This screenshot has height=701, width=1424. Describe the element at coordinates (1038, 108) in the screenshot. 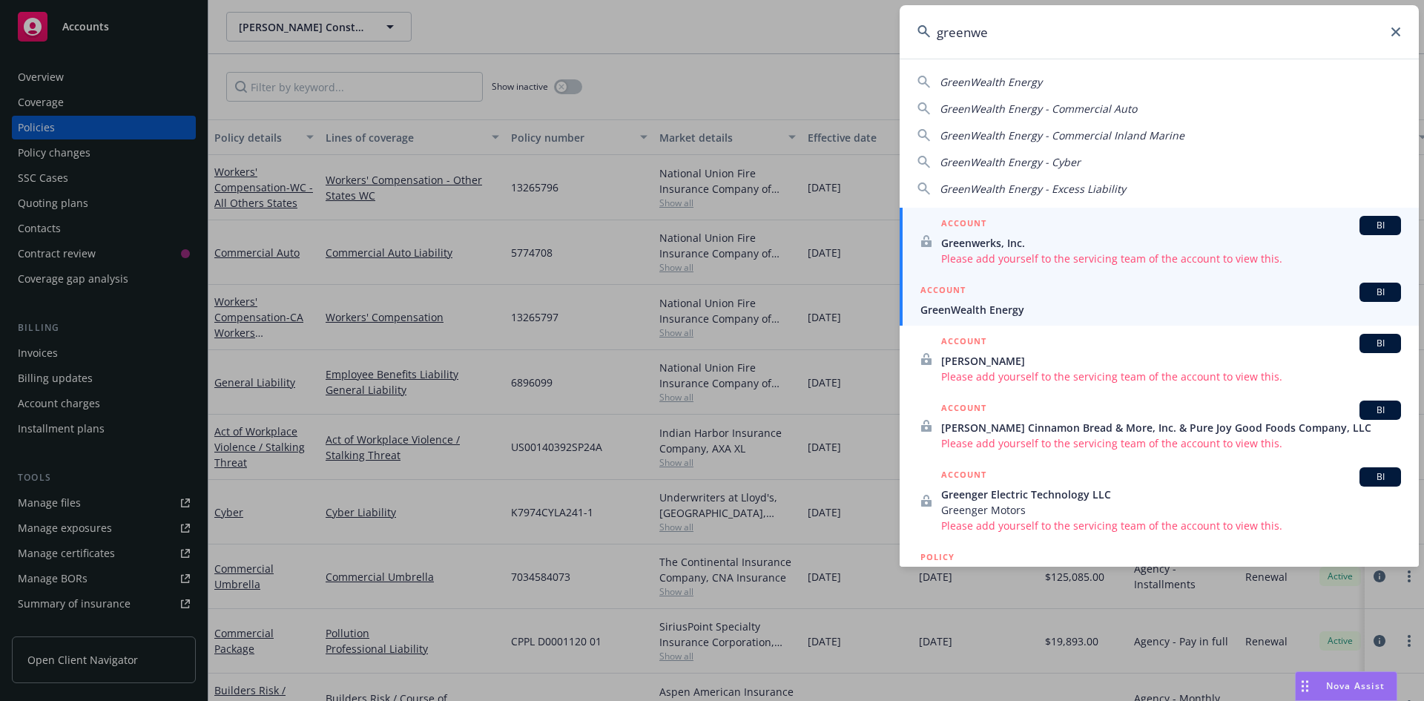

I see `span: GreenWealth Energy - Commercial Auto` at that location.